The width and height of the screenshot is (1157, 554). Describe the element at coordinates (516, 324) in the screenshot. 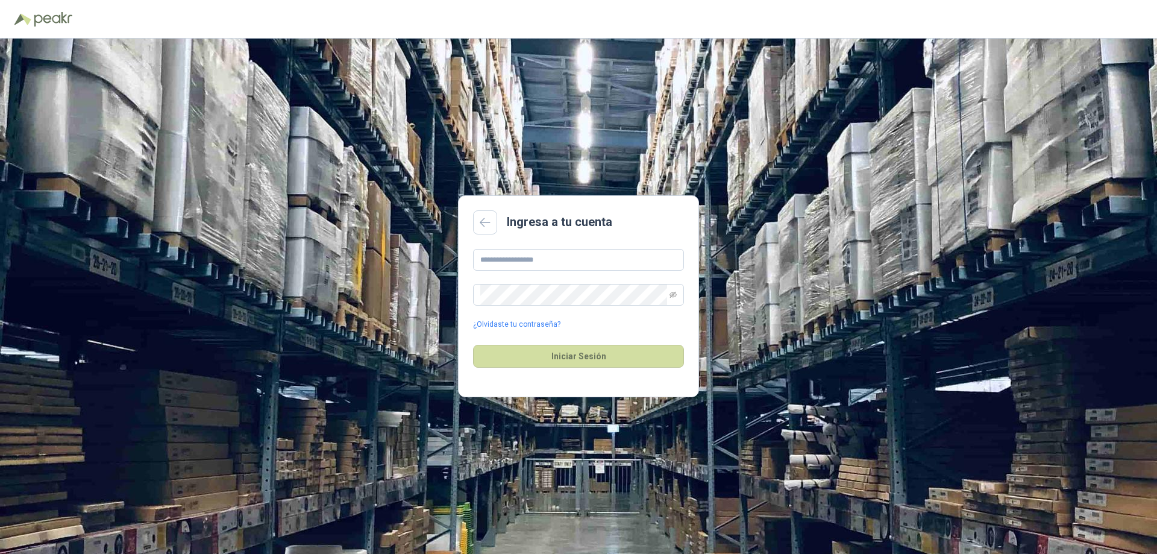

I see `a: ¿Olvidaste tu contraseña?` at that location.